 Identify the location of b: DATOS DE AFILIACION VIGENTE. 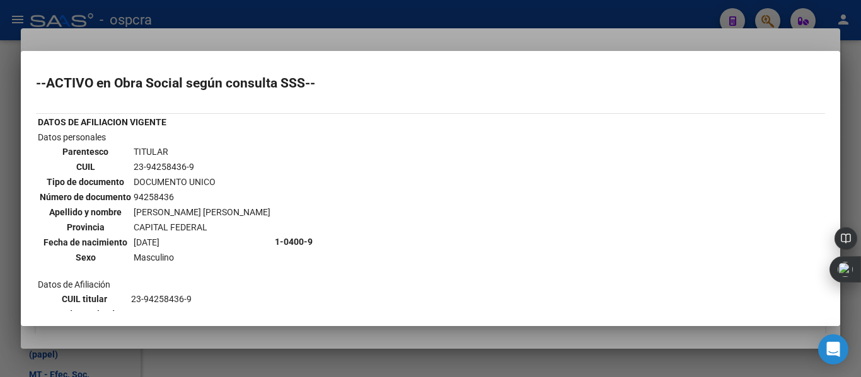
(102, 122).